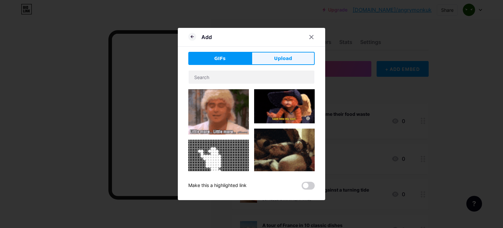 Image resolution: width=503 pixels, height=228 pixels. I want to click on span: Upload, so click(283, 58).